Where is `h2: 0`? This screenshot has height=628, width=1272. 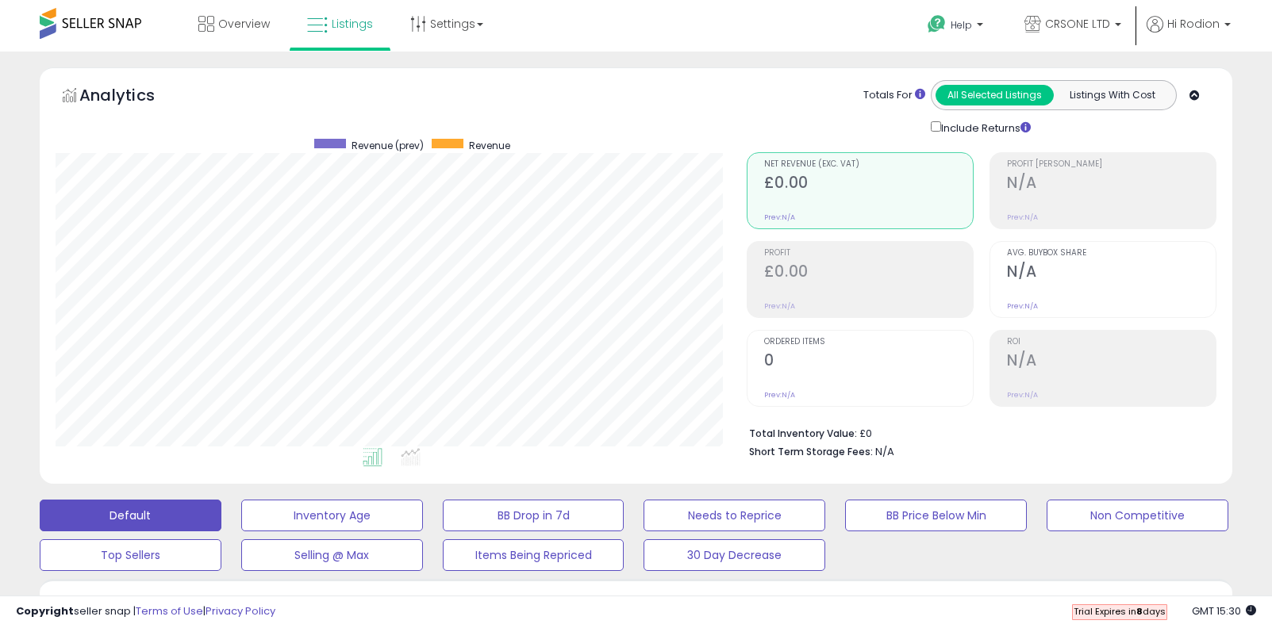 h2: 0 is located at coordinates (868, 362).